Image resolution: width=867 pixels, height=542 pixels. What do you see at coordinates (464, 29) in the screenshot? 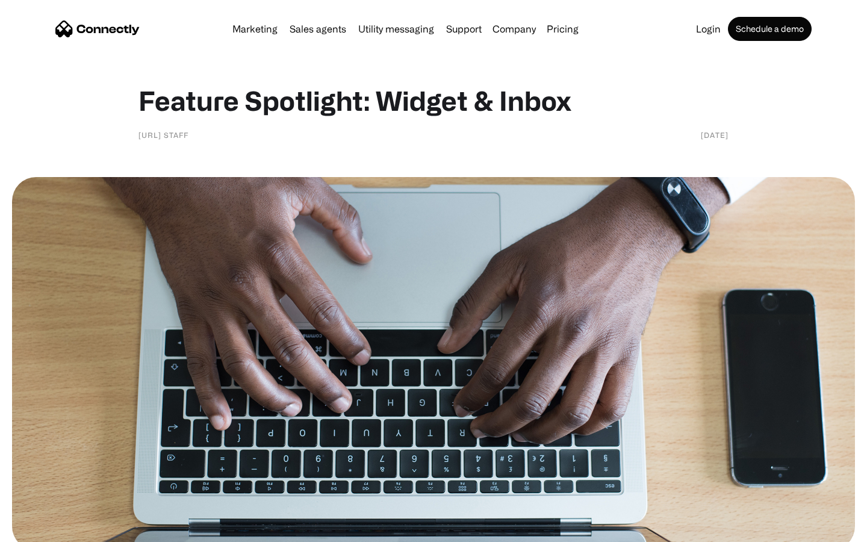
I see `a: Support` at bounding box center [464, 29].